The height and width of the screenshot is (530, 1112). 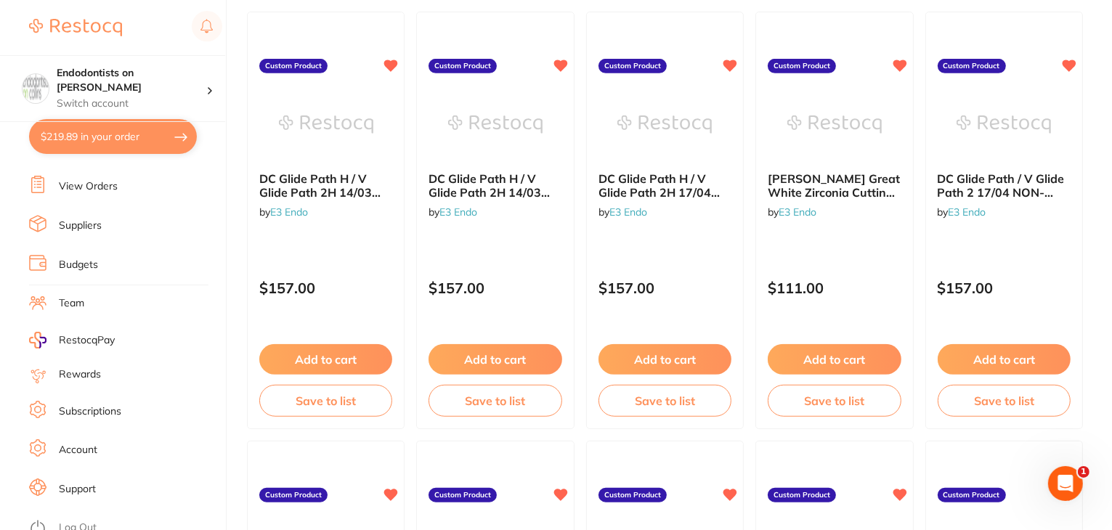 I want to click on a: Suppliers, so click(x=80, y=226).